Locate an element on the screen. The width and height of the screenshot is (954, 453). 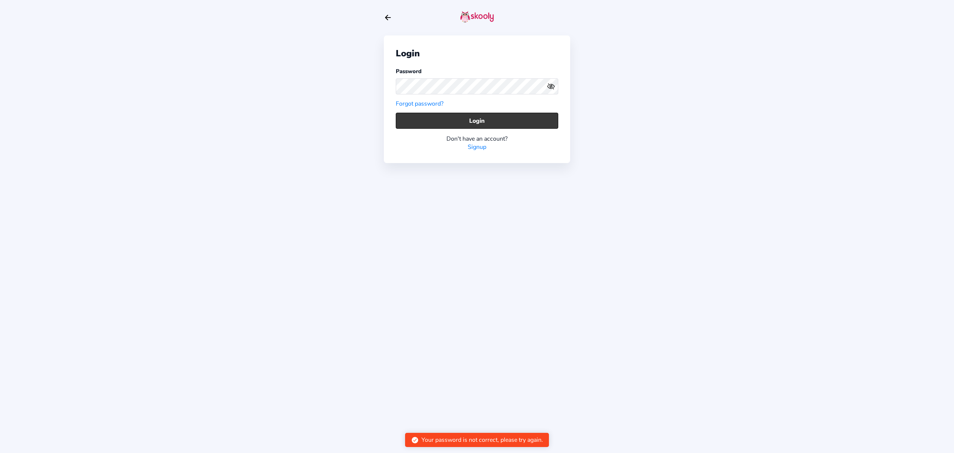
ion-icon: arrow back outline is located at coordinates (388, 18).